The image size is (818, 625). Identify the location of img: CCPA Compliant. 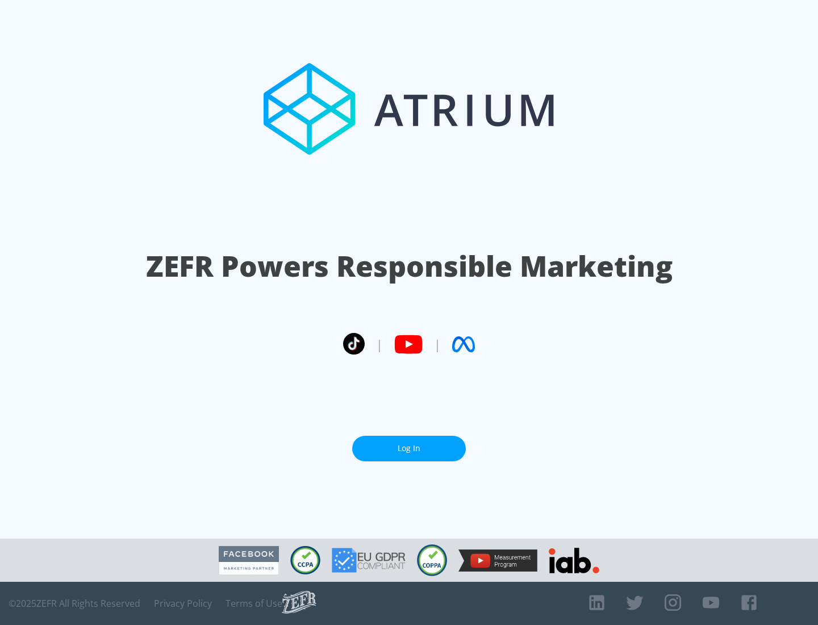
(305, 560).